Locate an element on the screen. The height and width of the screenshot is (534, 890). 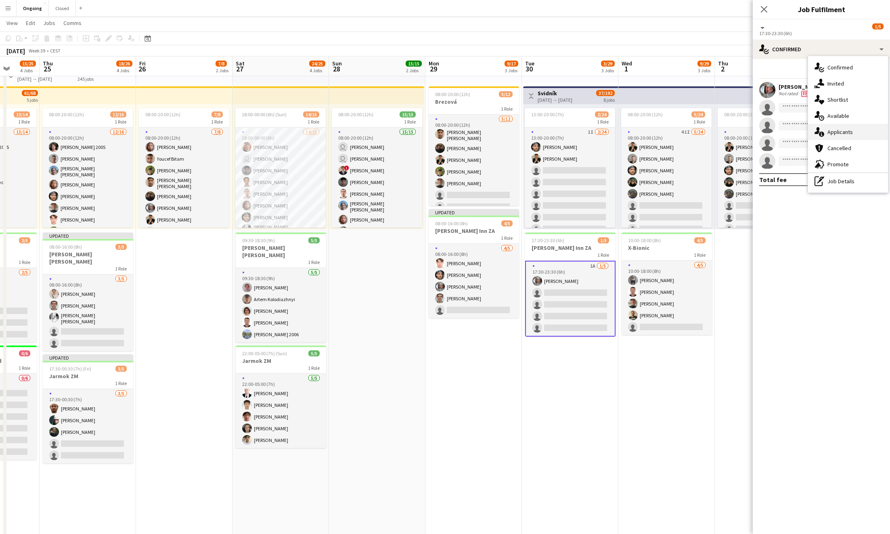
span: Fri is located at coordinates (142, 63).